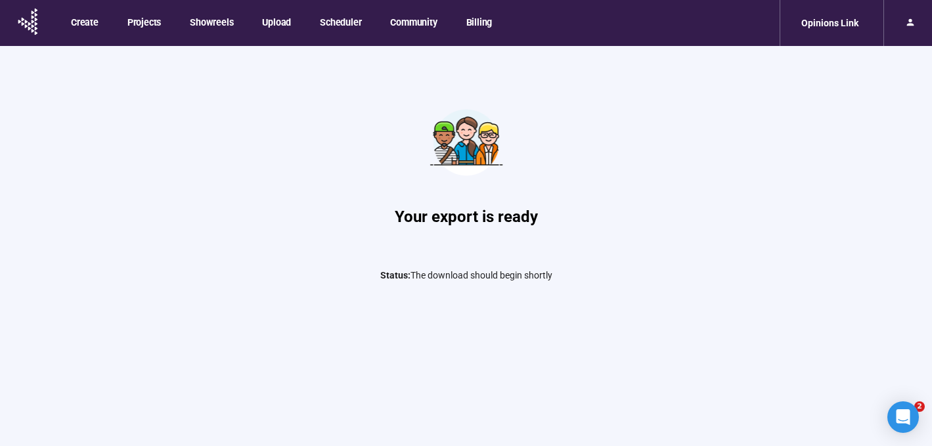 The height and width of the screenshot is (446, 932). Describe the element at coordinates (340, 22) in the screenshot. I see `button: Scheduler` at that location.